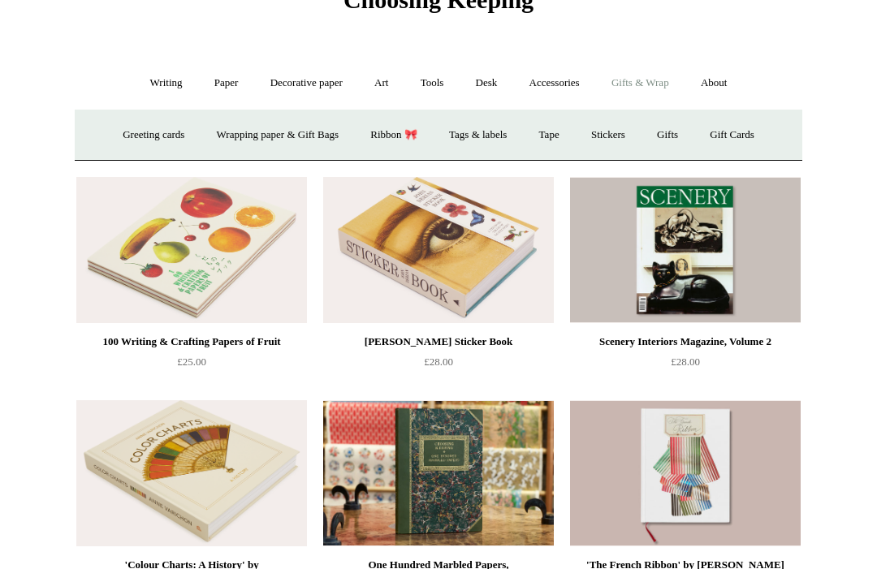 This screenshot has width=877, height=569. What do you see at coordinates (394, 135) in the screenshot?
I see `a: Ribbon 🎀` at bounding box center [394, 135].